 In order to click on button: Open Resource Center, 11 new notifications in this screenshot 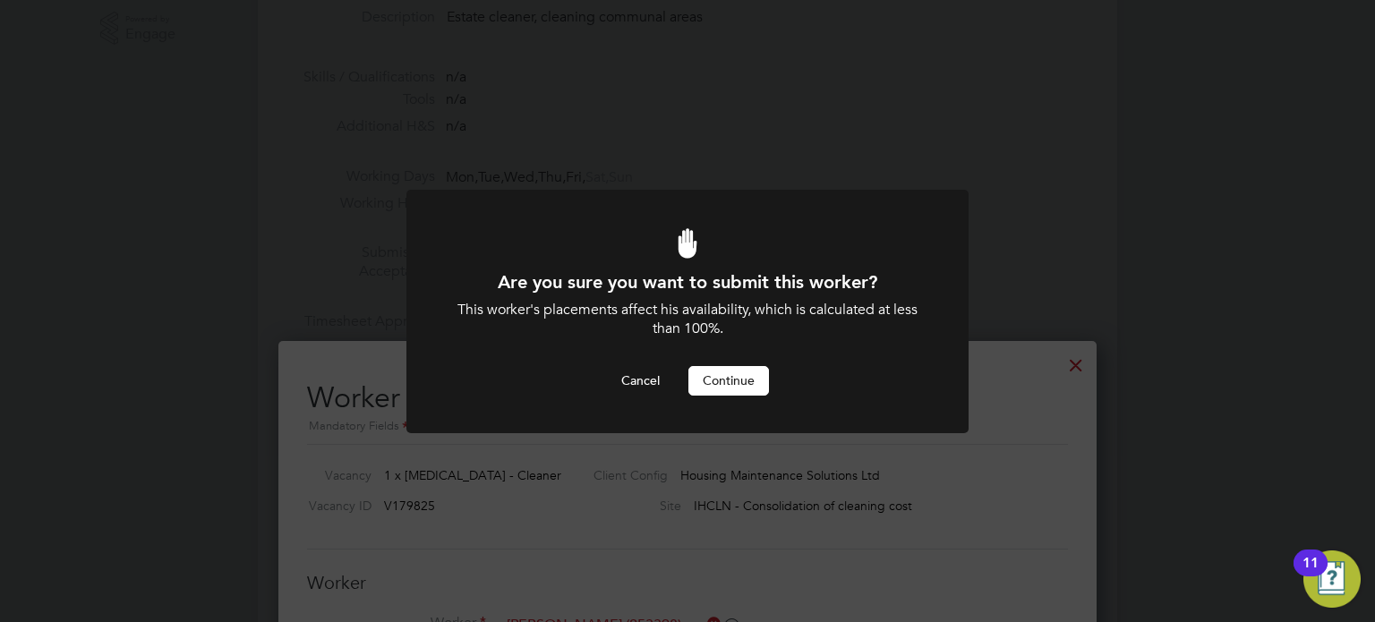, I will do `click(1332, 579)`.